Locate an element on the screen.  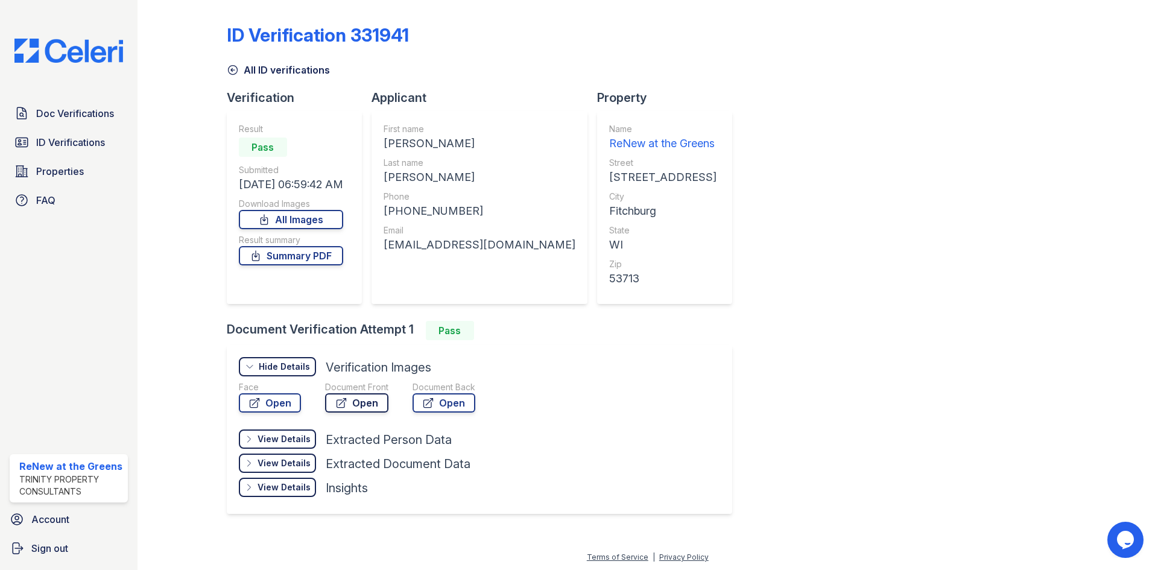
img: CE_Logo_Blue-a8612792a0a2168367f1c8372b55b34899dd931a85d93a1a3d3e32e68fde9ad4.png is located at coordinates (69, 51).